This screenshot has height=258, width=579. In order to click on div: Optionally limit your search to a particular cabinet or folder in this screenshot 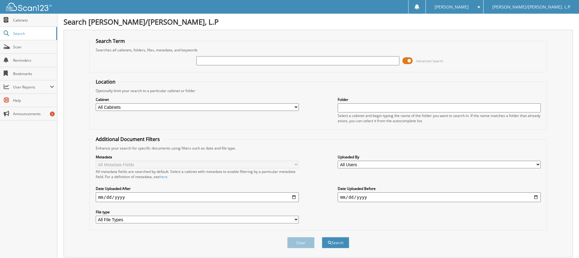, I will do `click(318, 91)`.